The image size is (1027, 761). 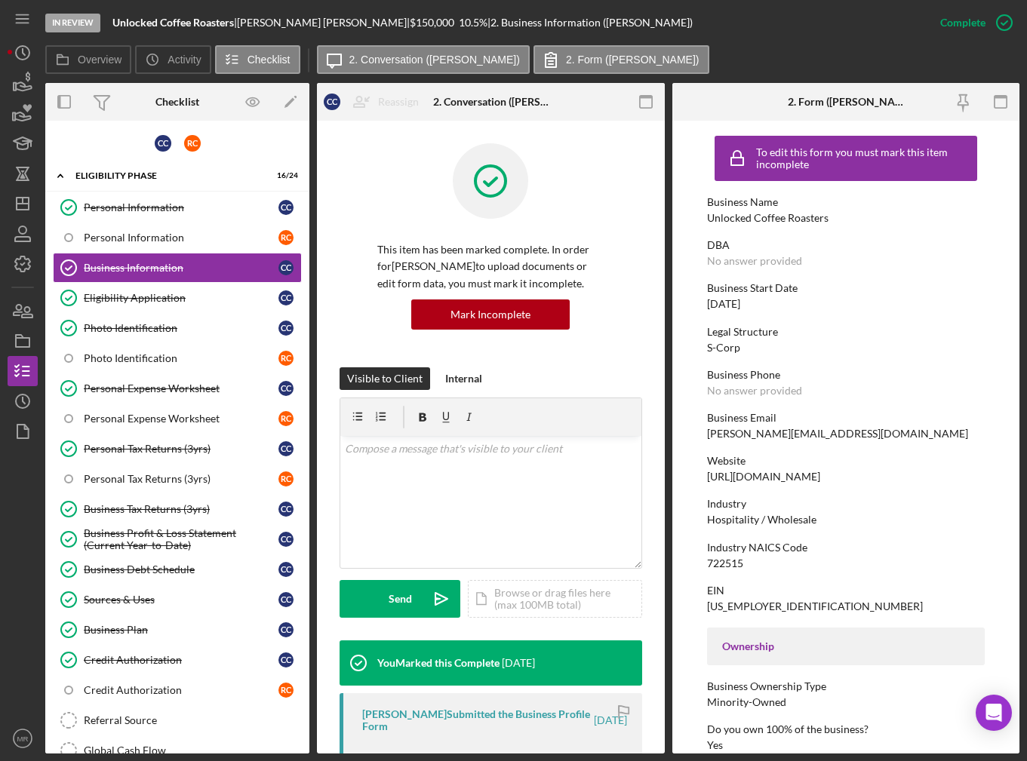 What do you see at coordinates (438, 663) in the screenshot?
I see `div: You Marked this Complete` at bounding box center [438, 663].